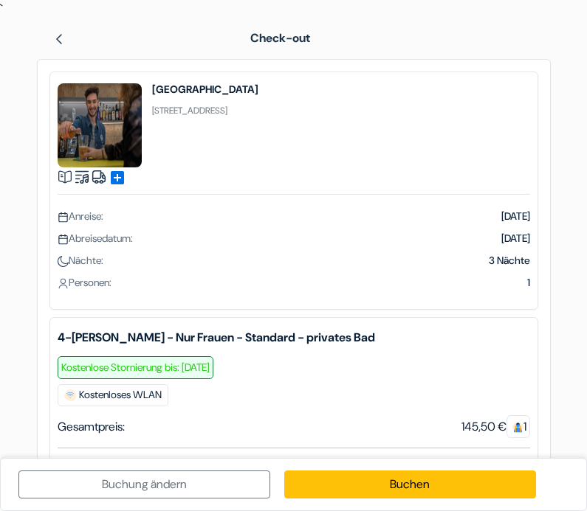 The width and height of the screenshot is (587, 511). Describe the element at coordinates (509, 261) in the screenshot. I see `span: 3 Nächte` at that location.